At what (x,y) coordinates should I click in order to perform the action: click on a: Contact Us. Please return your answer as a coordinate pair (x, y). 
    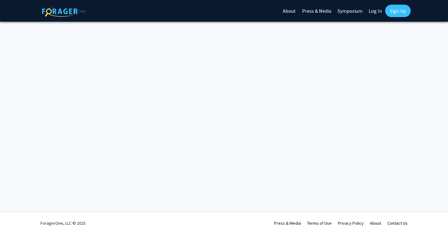
    Looking at the image, I should click on (397, 223).